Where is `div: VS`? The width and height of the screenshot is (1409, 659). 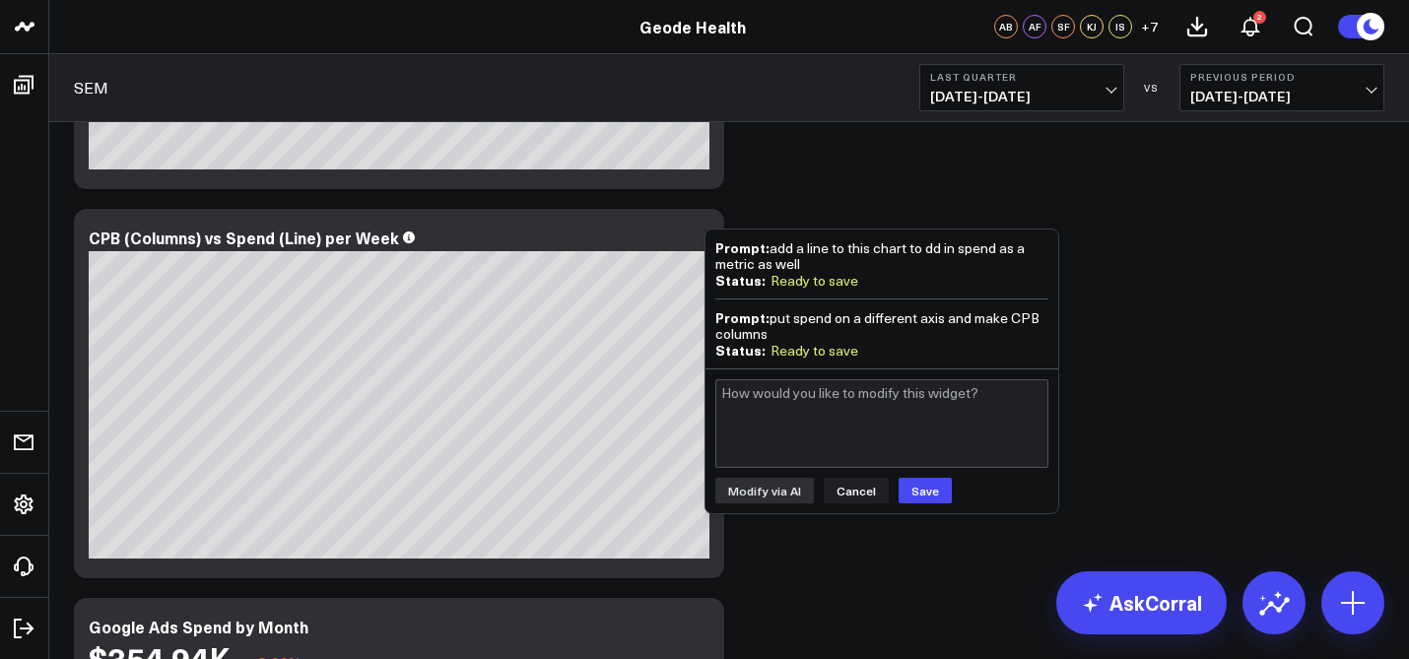
div: VS is located at coordinates (1151, 88).